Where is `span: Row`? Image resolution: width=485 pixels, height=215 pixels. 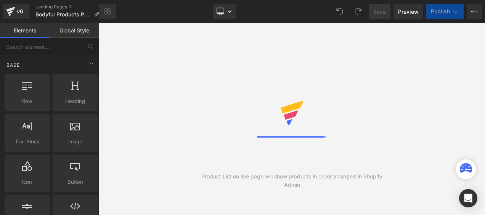 span: Row is located at coordinates (27, 101).